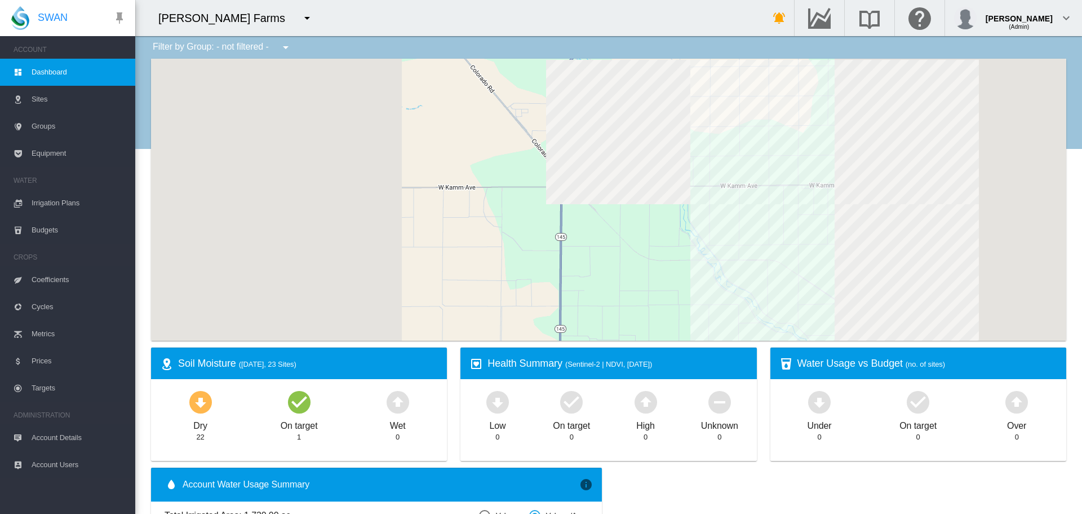 The width and height of the screenshot is (1082, 514). I want to click on span: SWAN, so click(52, 17).